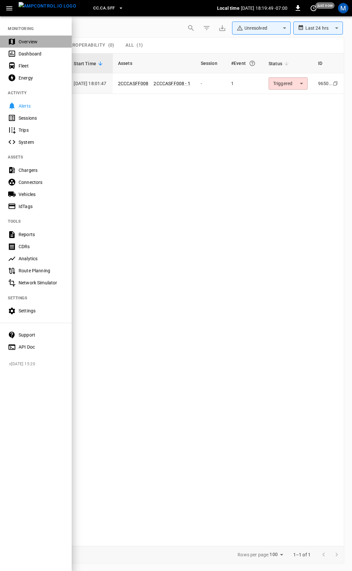 The image size is (352, 571). I want to click on p: Local time, so click(228, 8).